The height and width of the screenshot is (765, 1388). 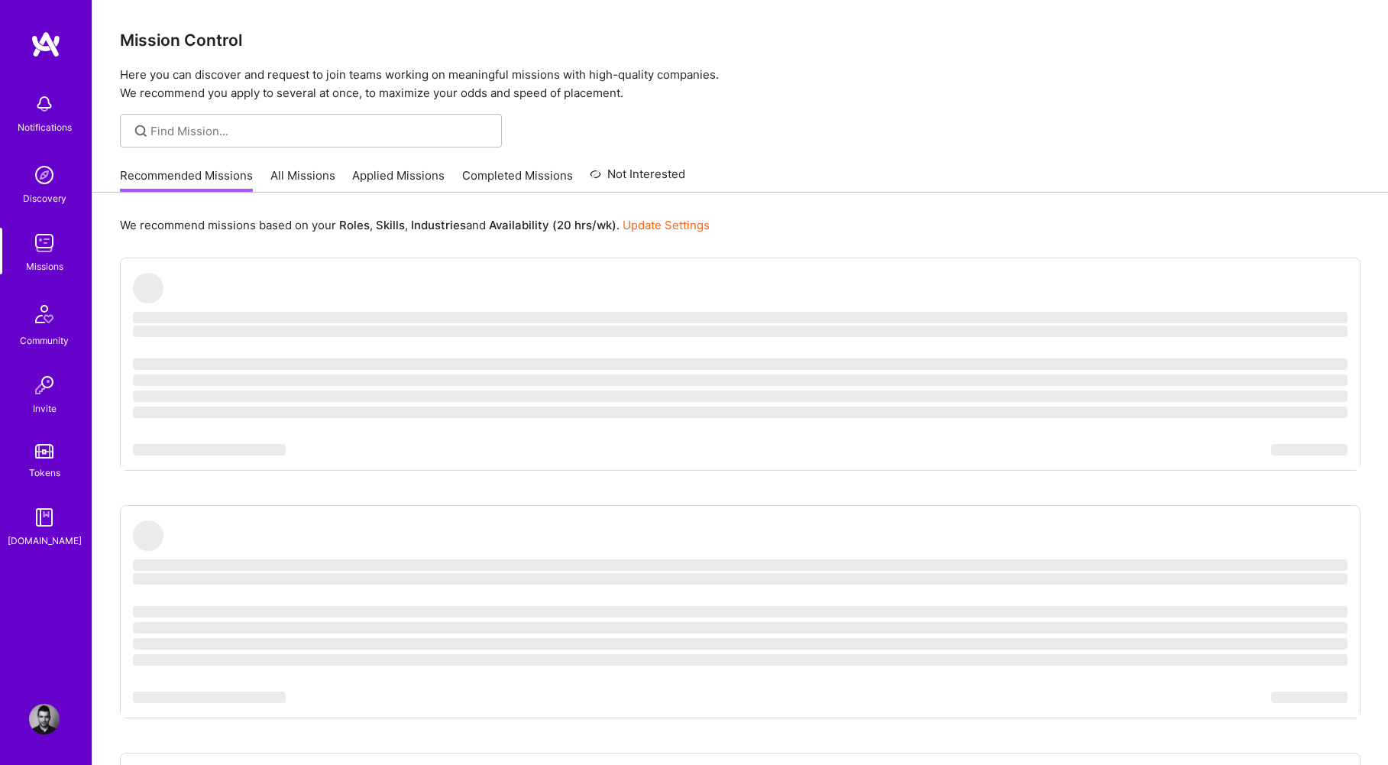 What do you see at coordinates (44, 314) in the screenshot?
I see `img: Community` at bounding box center [44, 314].